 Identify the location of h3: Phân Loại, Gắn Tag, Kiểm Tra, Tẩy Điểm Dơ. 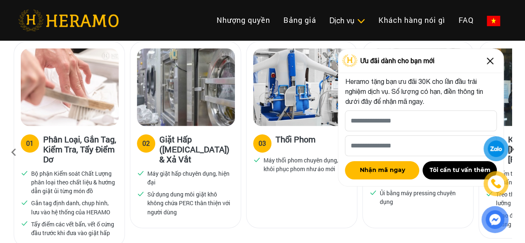
(81, 149).